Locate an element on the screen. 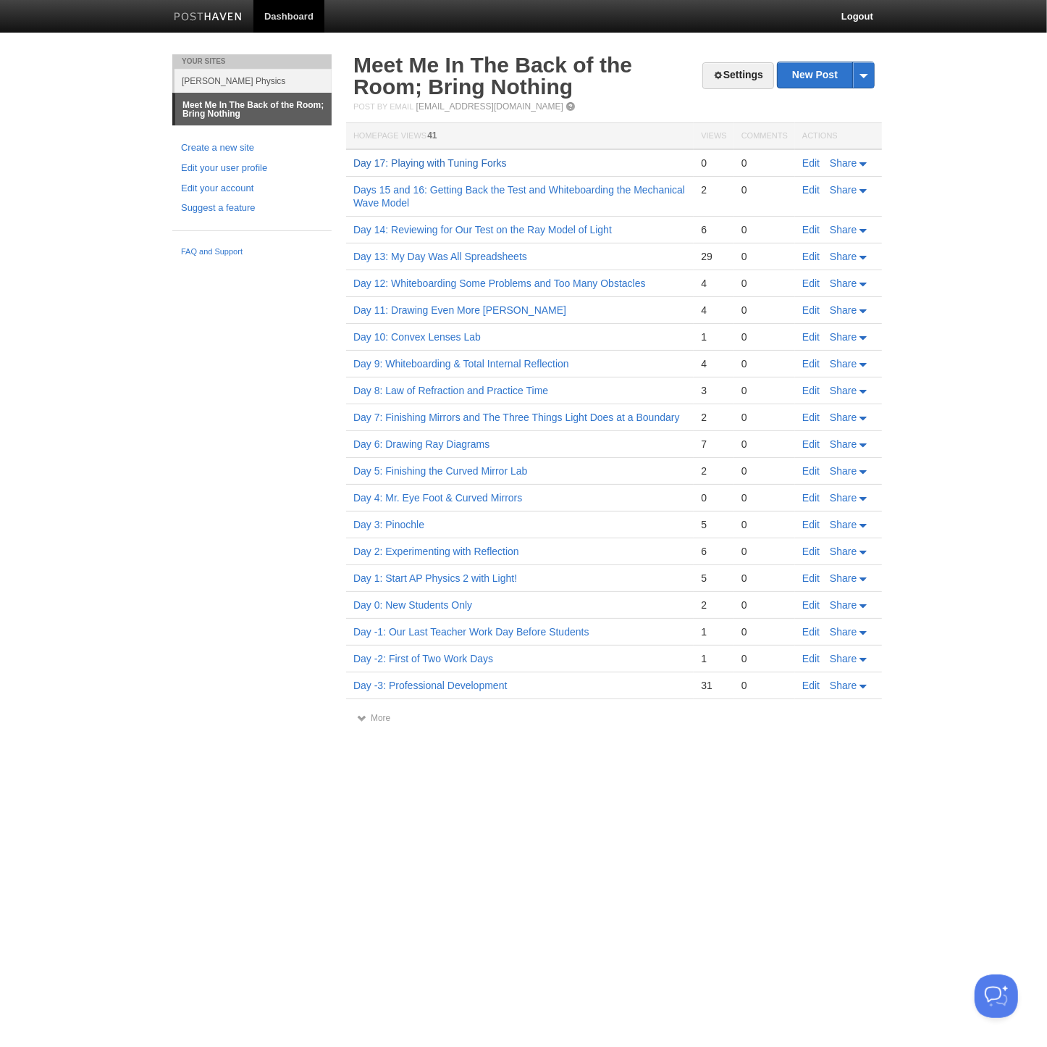 The image size is (1047, 1047). a: Day -3: Professional Development is located at coordinates (430, 685).